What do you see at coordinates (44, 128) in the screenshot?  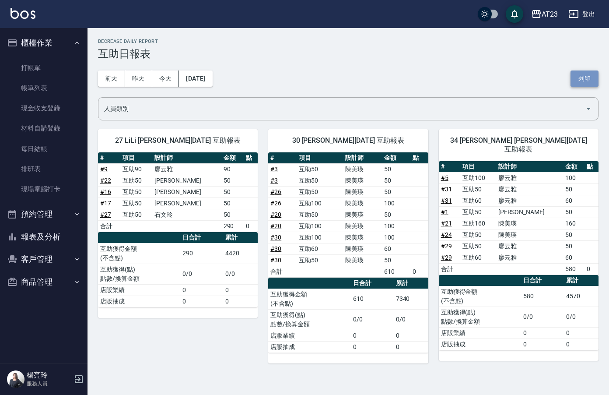 I see `a: 材料自購登錄` at bounding box center [44, 128].